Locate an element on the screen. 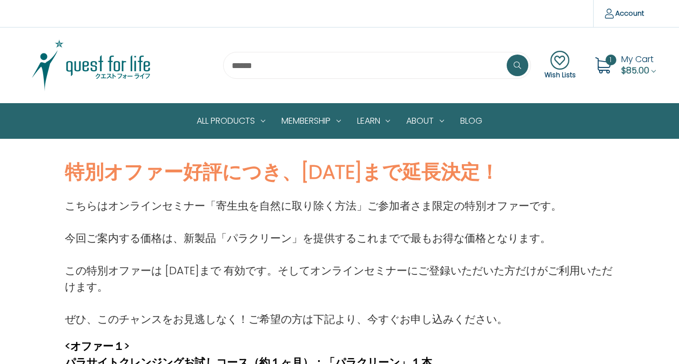  p: 今回ご案内する価格は、新製品「パラクリーン」を提供するこれまでで最もお得な価格となります。 is located at coordinates (339, 238).